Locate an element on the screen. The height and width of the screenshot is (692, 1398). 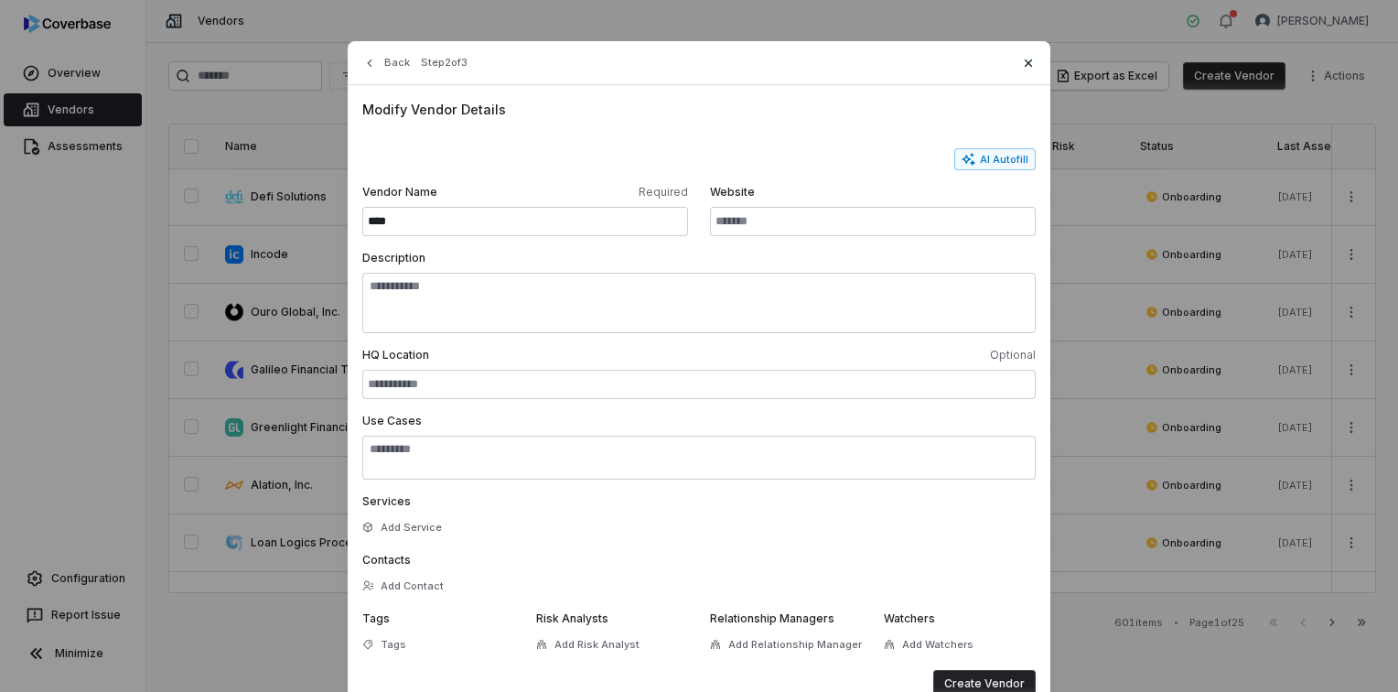
span: Step 2 of 3 is located at coordinates (444, 62).